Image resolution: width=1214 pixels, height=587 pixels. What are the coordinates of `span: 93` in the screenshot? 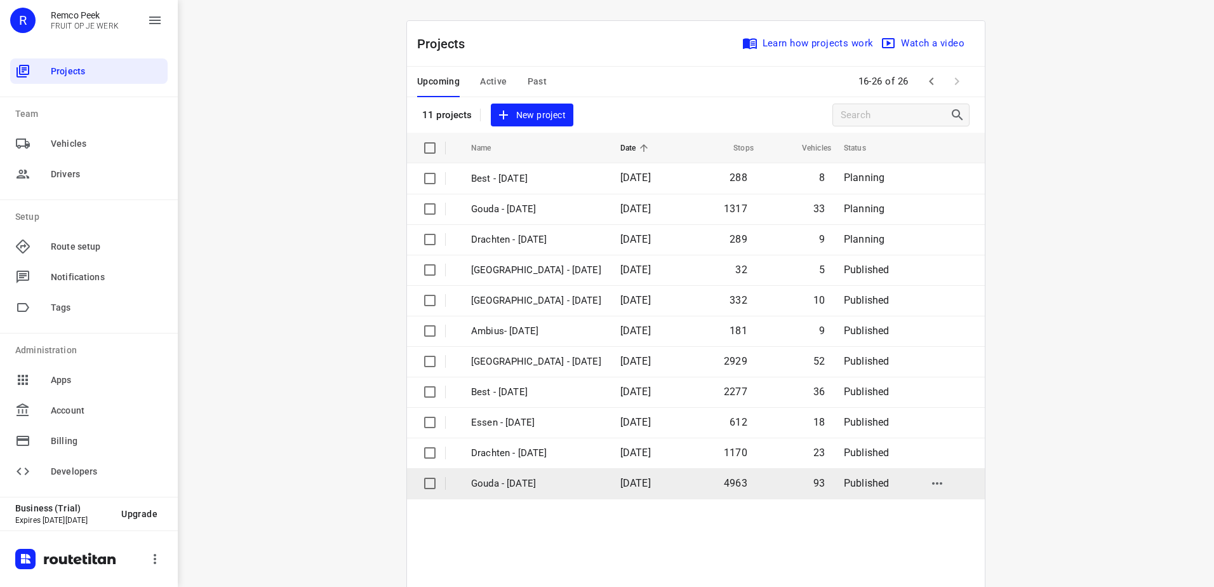 It's located at (819, 482).